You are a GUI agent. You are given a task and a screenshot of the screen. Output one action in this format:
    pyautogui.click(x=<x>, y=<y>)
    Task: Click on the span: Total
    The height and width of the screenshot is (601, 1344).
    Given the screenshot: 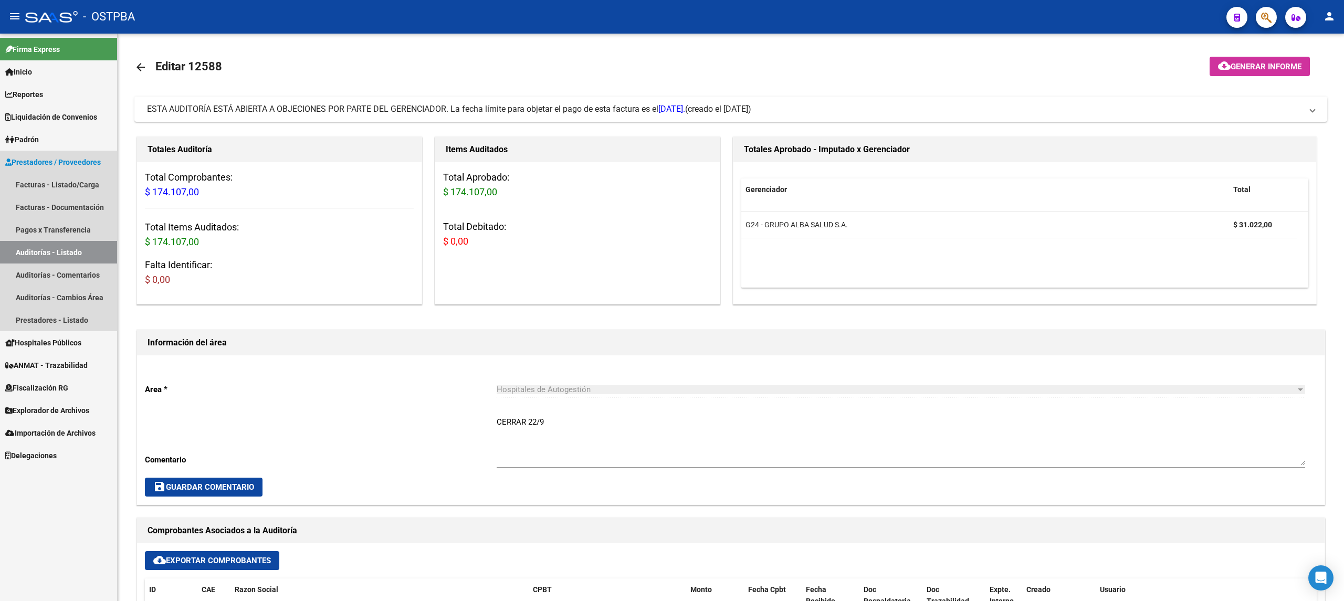 What is the action you would take?
    pyautogui.click(x=1241, y=189)
    